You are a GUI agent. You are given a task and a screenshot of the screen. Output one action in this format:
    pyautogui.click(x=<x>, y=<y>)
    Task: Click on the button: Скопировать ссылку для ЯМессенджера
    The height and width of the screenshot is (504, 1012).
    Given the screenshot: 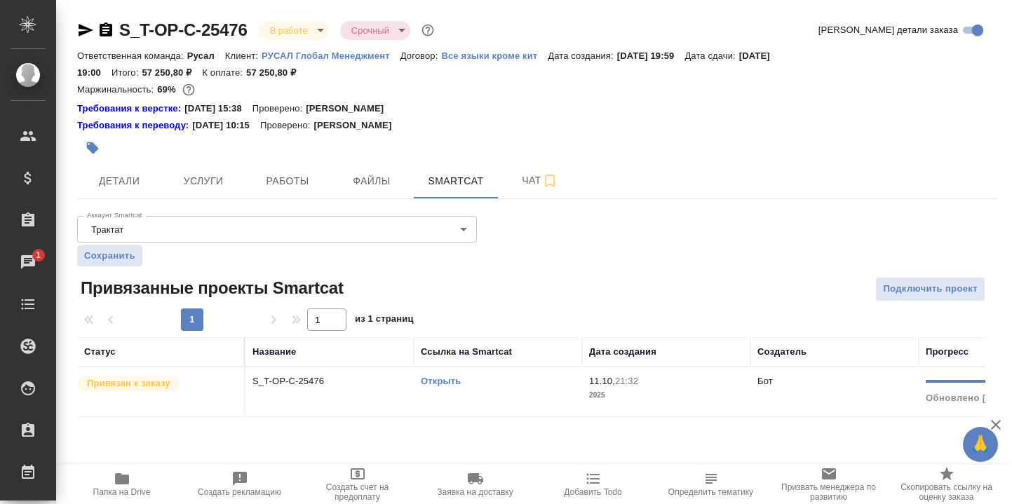 What is the action you would take?
    pyautogui.click(x=86, y=30)
    